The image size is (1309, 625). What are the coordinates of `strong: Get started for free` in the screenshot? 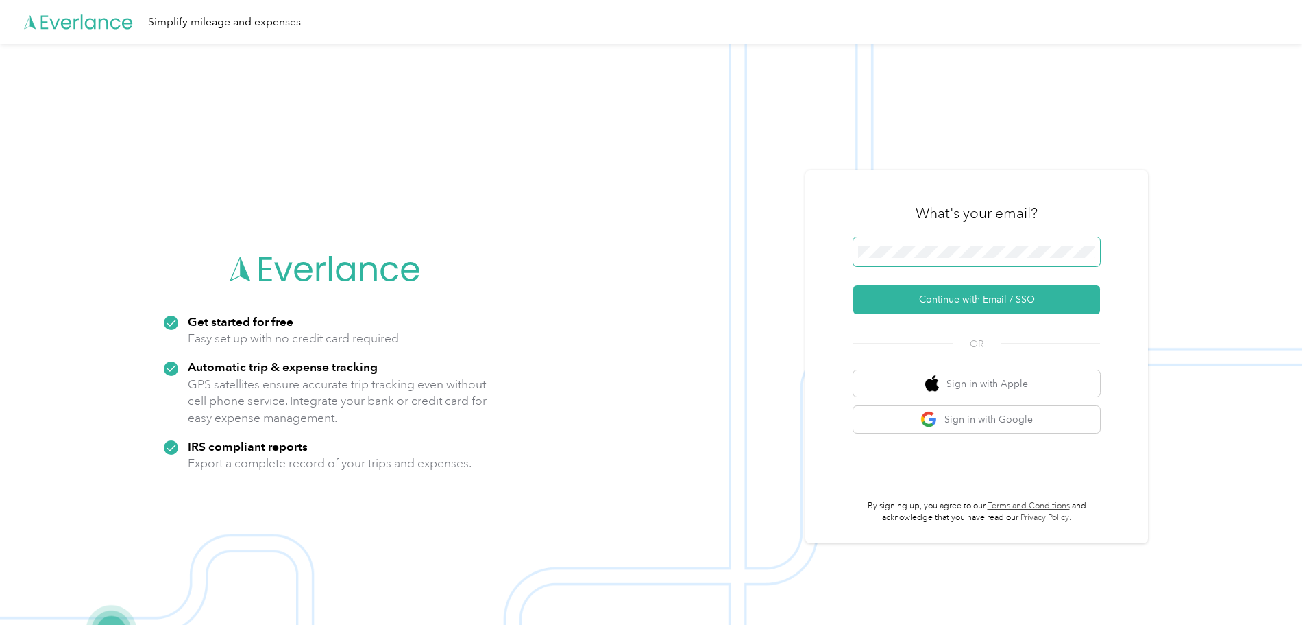 It's located at (241, 321).